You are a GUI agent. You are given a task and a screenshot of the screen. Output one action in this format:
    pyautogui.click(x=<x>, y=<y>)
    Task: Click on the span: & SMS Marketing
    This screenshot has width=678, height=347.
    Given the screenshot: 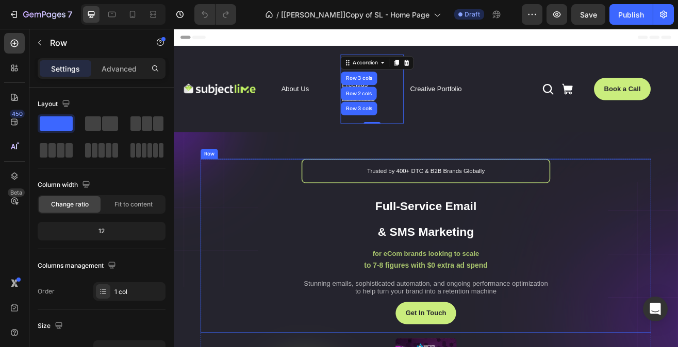 What is the action you would take?
    pyautogui.click(x=309, y=249)
    